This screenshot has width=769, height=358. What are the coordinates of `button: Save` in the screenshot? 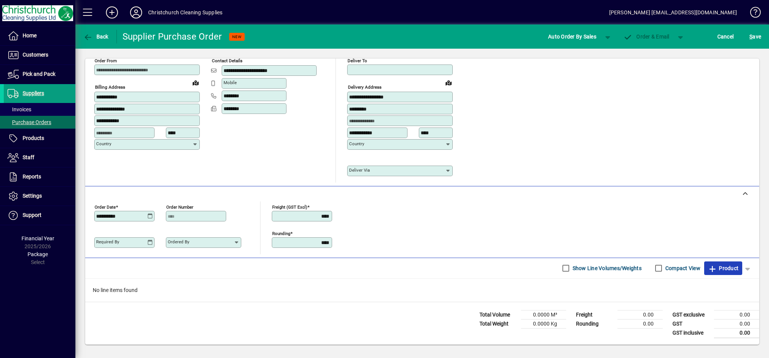 It's located at (755, 37).